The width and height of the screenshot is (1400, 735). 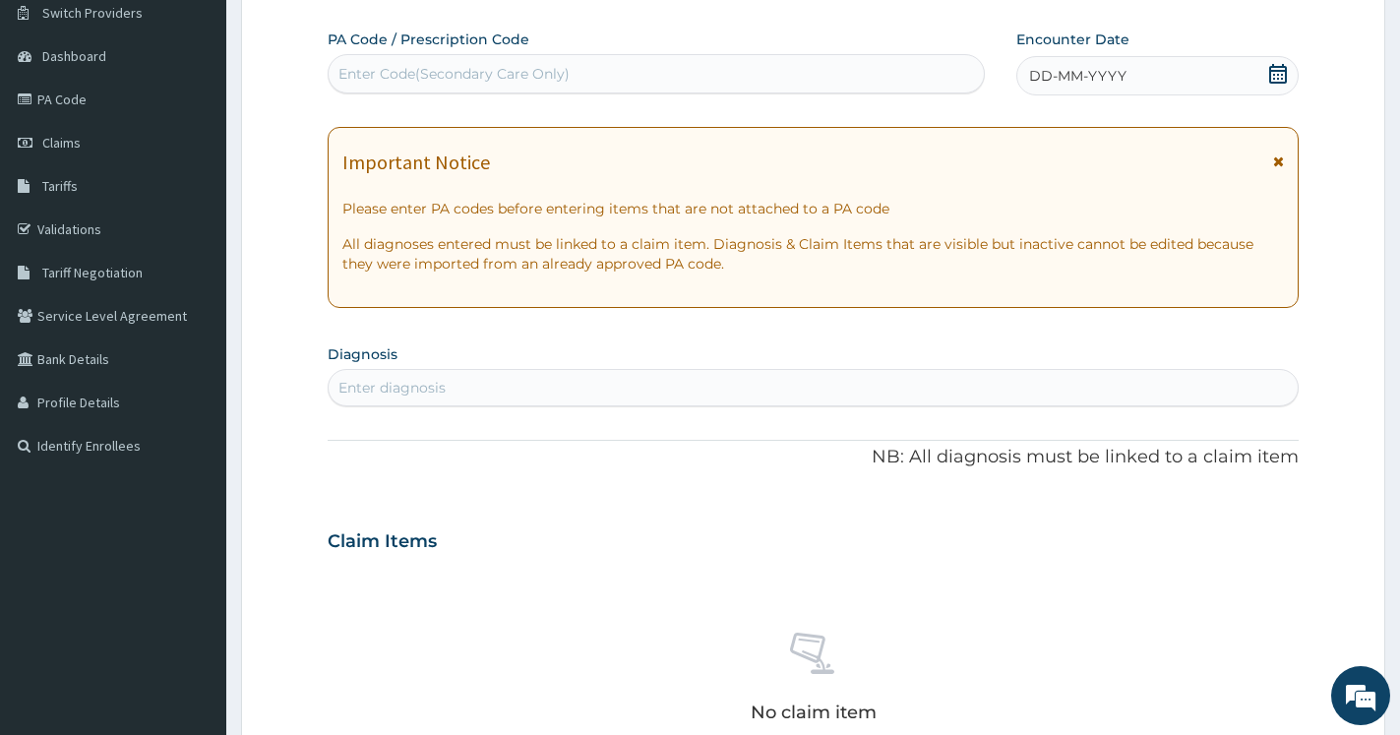 What do you see at coordinates (58, 123) in the screenshot?
I see `img: d_794563401_company_1708531726252_794563401` at bounding box center [58, 123].